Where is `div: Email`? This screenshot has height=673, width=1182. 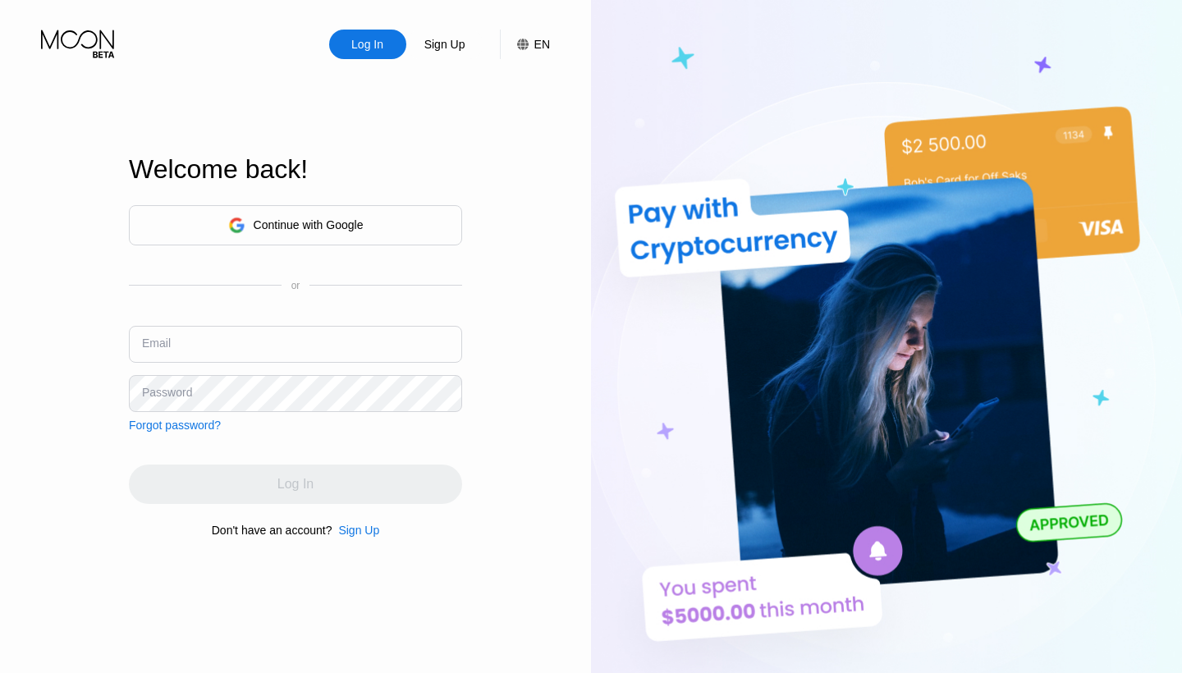 div: Email is located at coordinates (156, 343).